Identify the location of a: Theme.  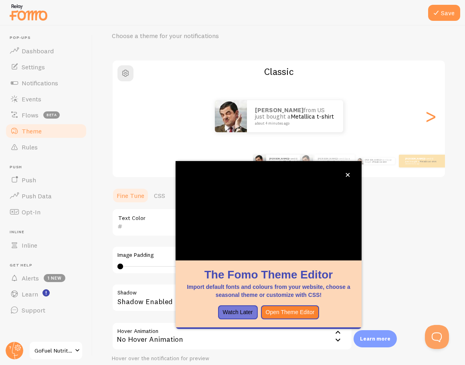
(46, 131).